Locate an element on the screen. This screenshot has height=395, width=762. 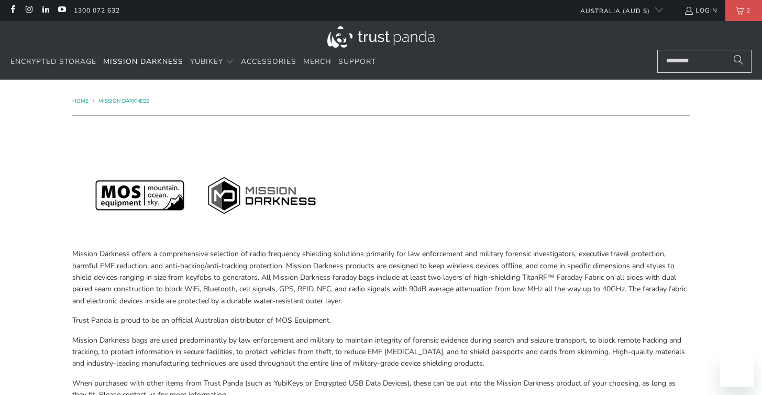
a: Merch is located at coordinates (317, 62).